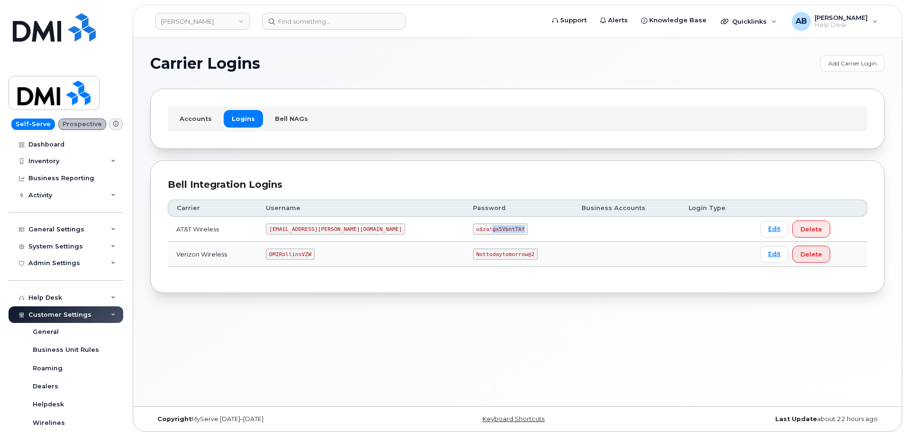  I want to click on strong: Copyright, so click(174, 418).